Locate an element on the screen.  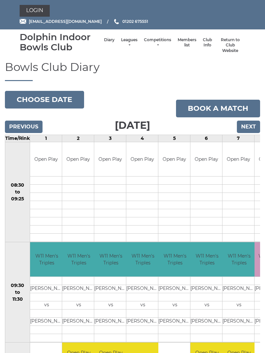
input: Previous is located at coordinates (24, 127).